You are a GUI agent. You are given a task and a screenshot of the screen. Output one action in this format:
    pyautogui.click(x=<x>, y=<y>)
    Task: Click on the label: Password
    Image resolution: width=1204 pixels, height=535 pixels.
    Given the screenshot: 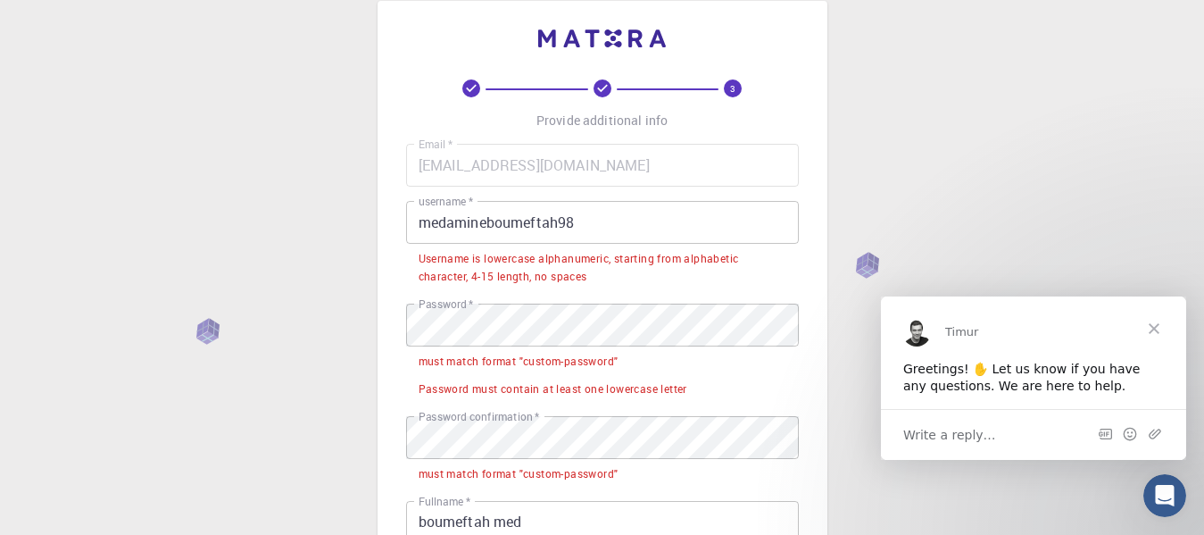 What is the action you would take?
    pyautogui.click(x=445, y=303)
    